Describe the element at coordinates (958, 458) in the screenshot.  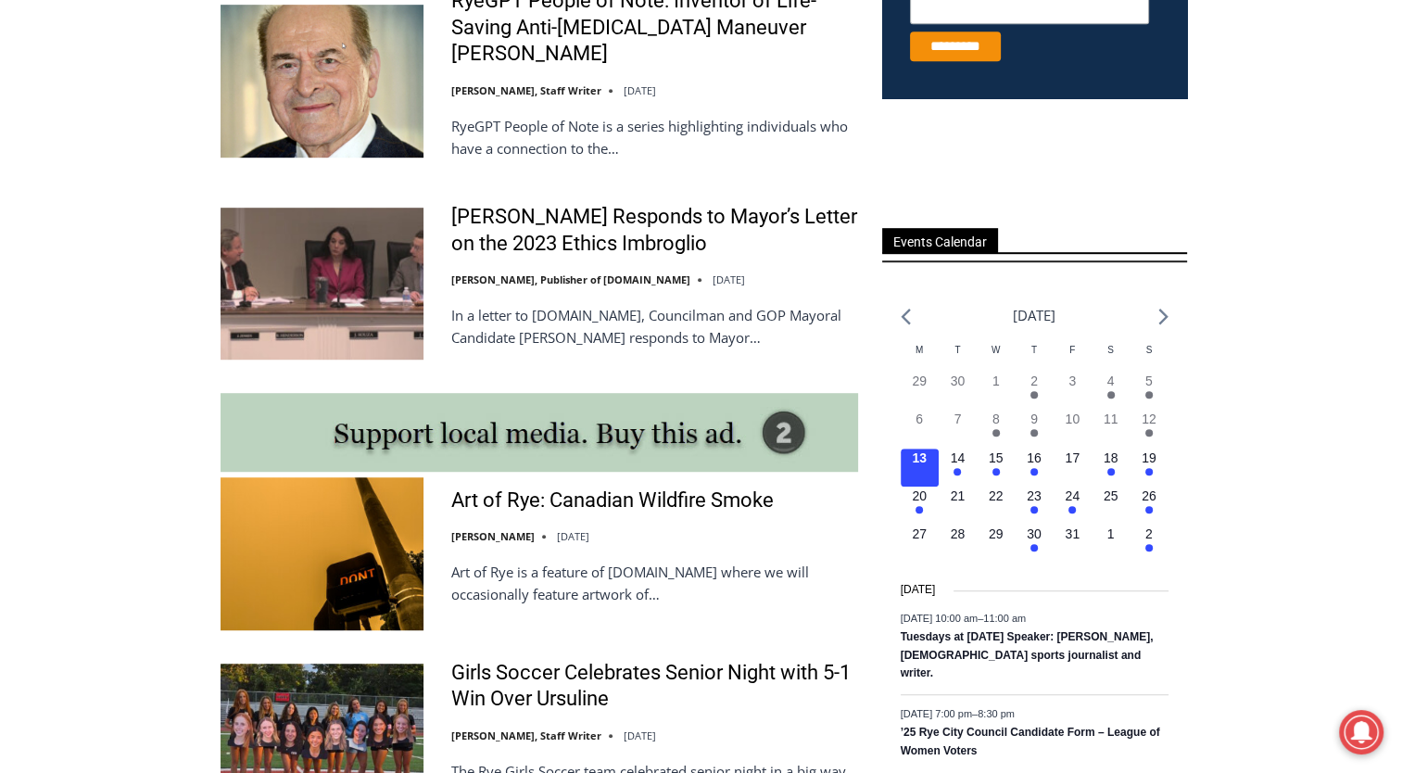
I see `time: 14` at that location.